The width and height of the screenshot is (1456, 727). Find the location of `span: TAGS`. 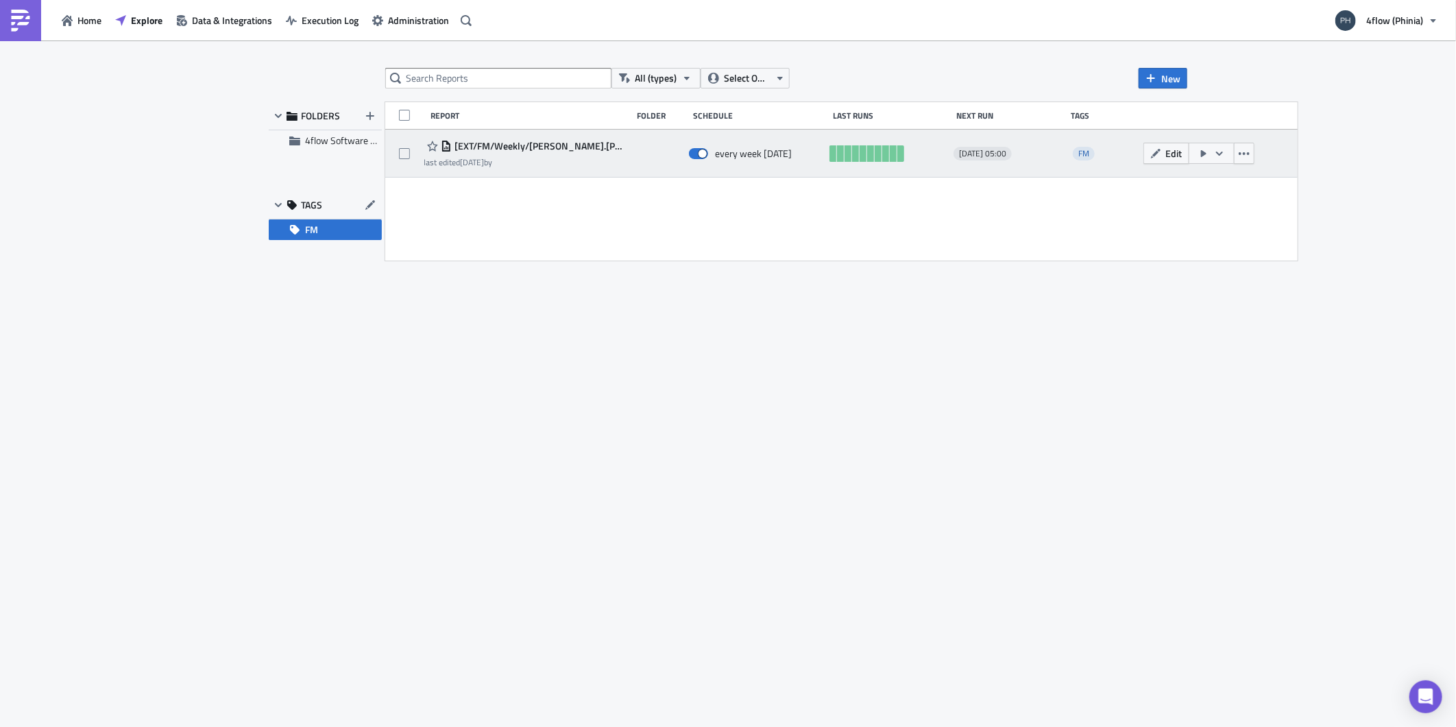

span: TAGS is located at coordinates (311, 205).